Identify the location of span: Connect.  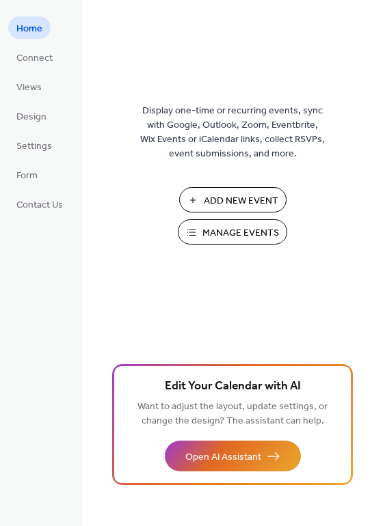
(34, 58).